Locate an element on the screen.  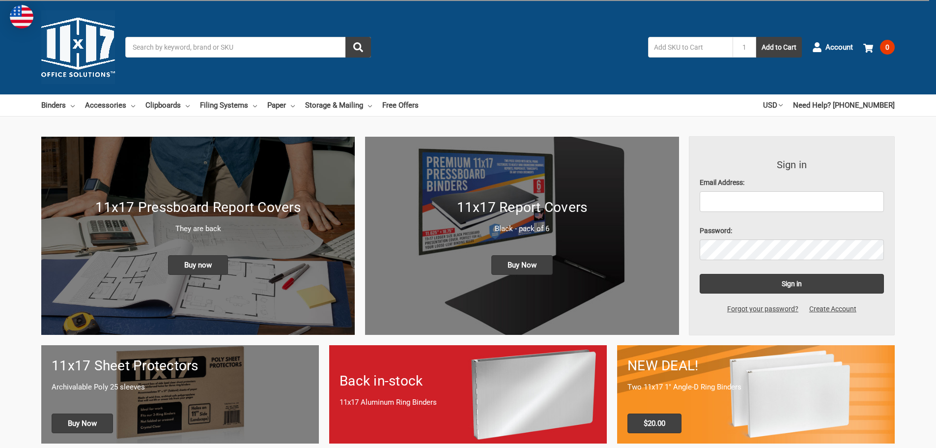
span: Account is located at coordinates (839, 47).